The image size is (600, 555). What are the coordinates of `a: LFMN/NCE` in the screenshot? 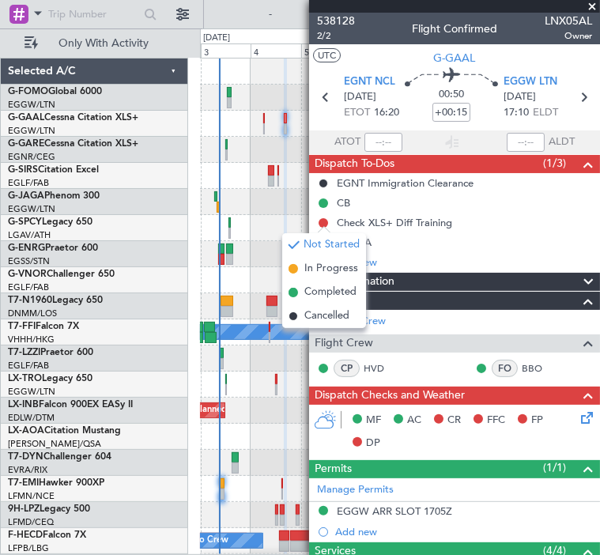 It's located at (31, 496).